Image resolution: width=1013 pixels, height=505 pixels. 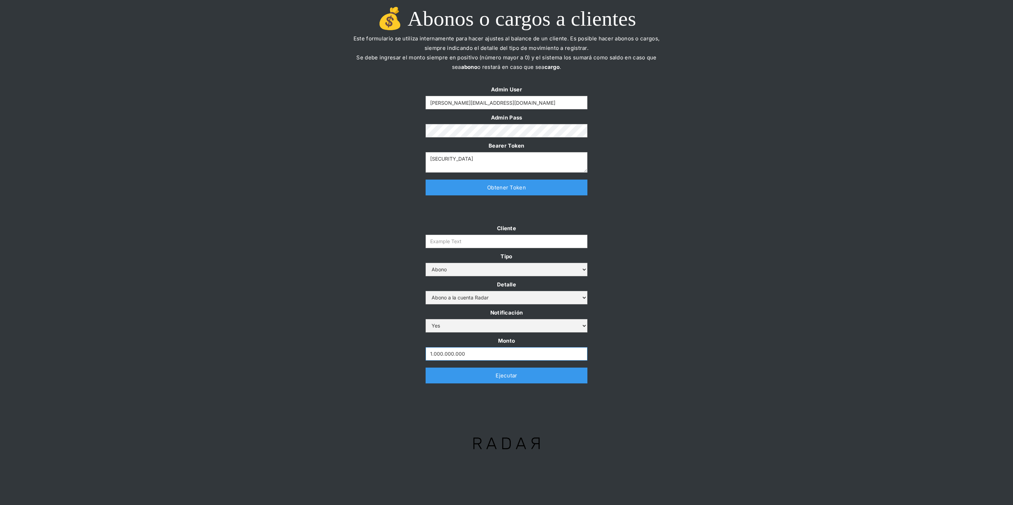 I want to click on label: Admin User, so click(x=506, y=89).